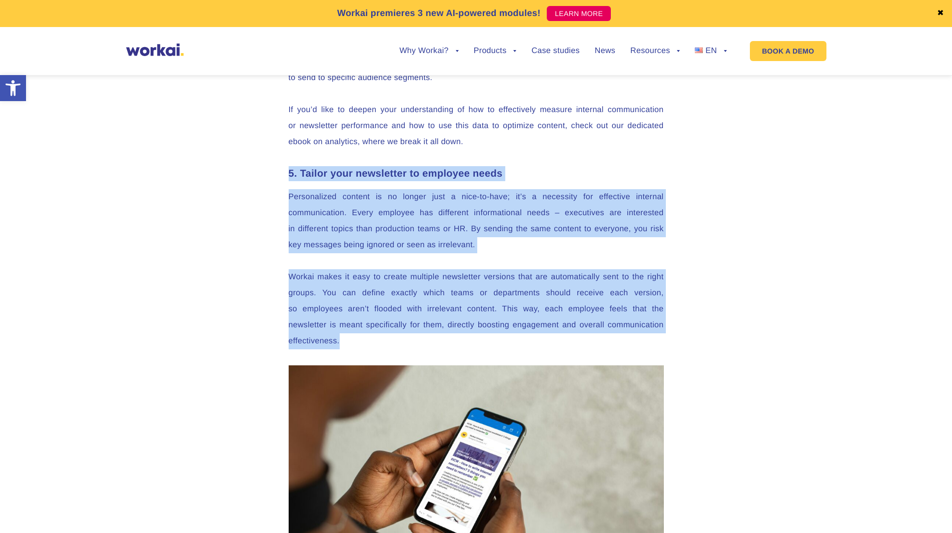 Image resolution: width=952 pixels, height=533 pixels. I want to click on p: Workai premieres 3 new AI-powered modules!, so click(439, 13).